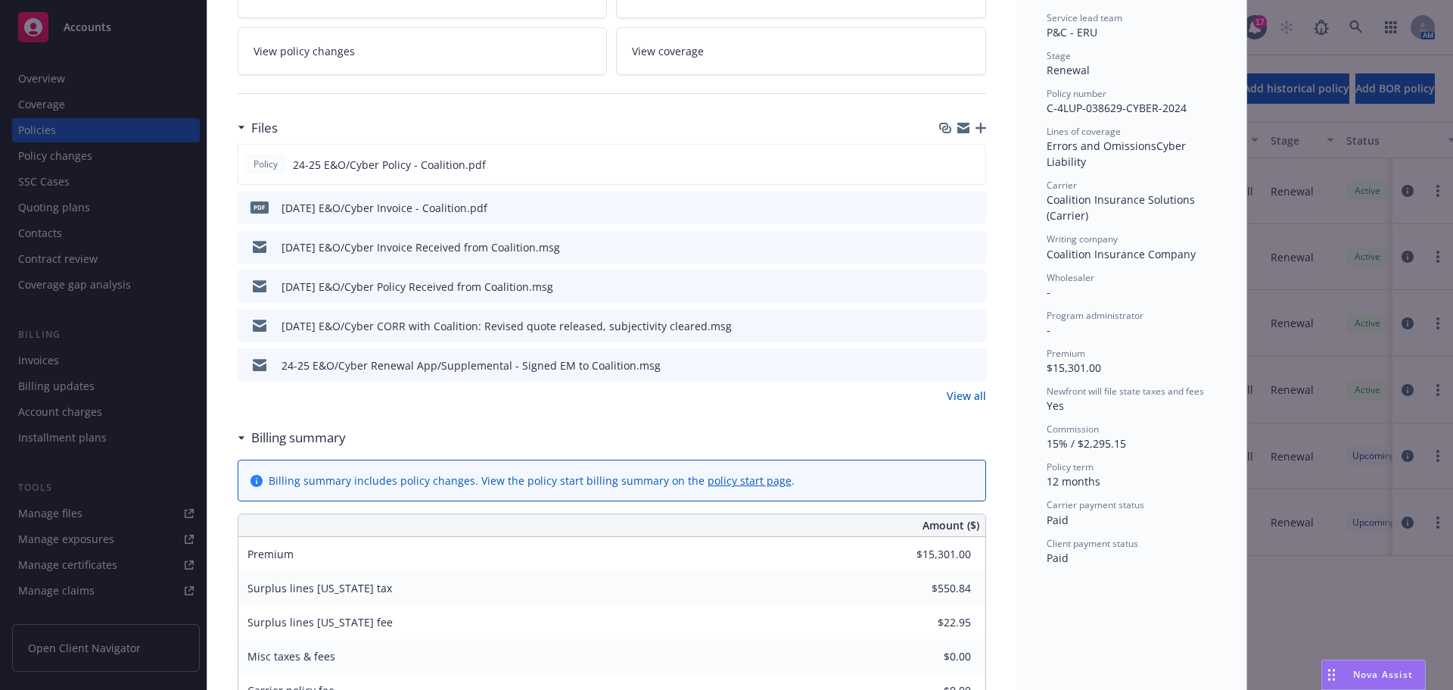 The height and width of the screenshot is (690, 1453). Describe the element at coordinates (1070, 277) in the screenshot. I see `span: Wholesaler` at that location.